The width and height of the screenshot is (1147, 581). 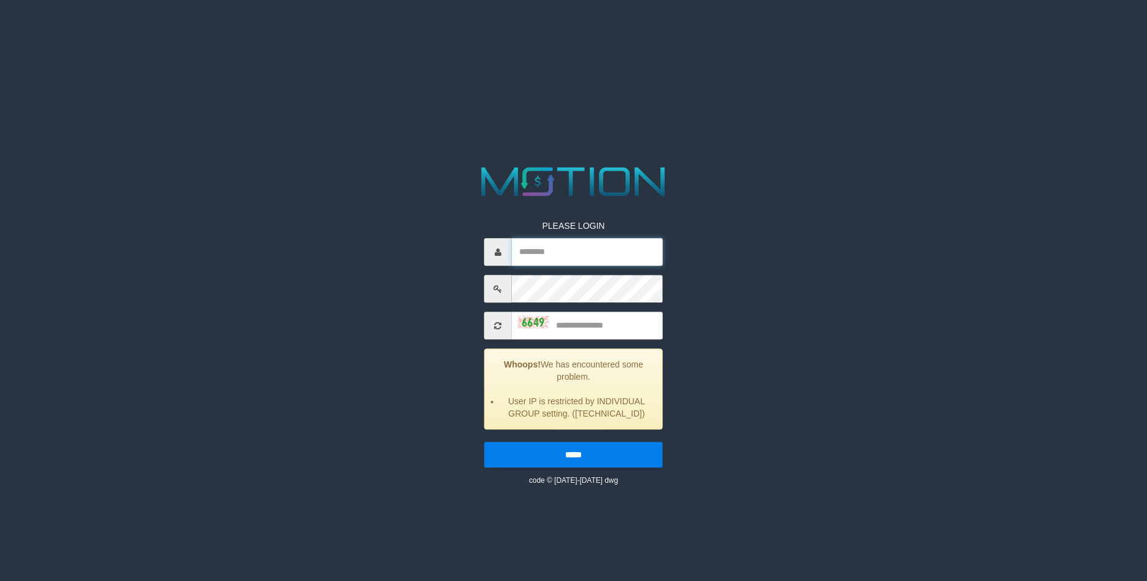 What do you see at coordinates (573, 226) in the screenshot?
I see `p: PLEASE LOGIN` at bounding box center [573, 226].